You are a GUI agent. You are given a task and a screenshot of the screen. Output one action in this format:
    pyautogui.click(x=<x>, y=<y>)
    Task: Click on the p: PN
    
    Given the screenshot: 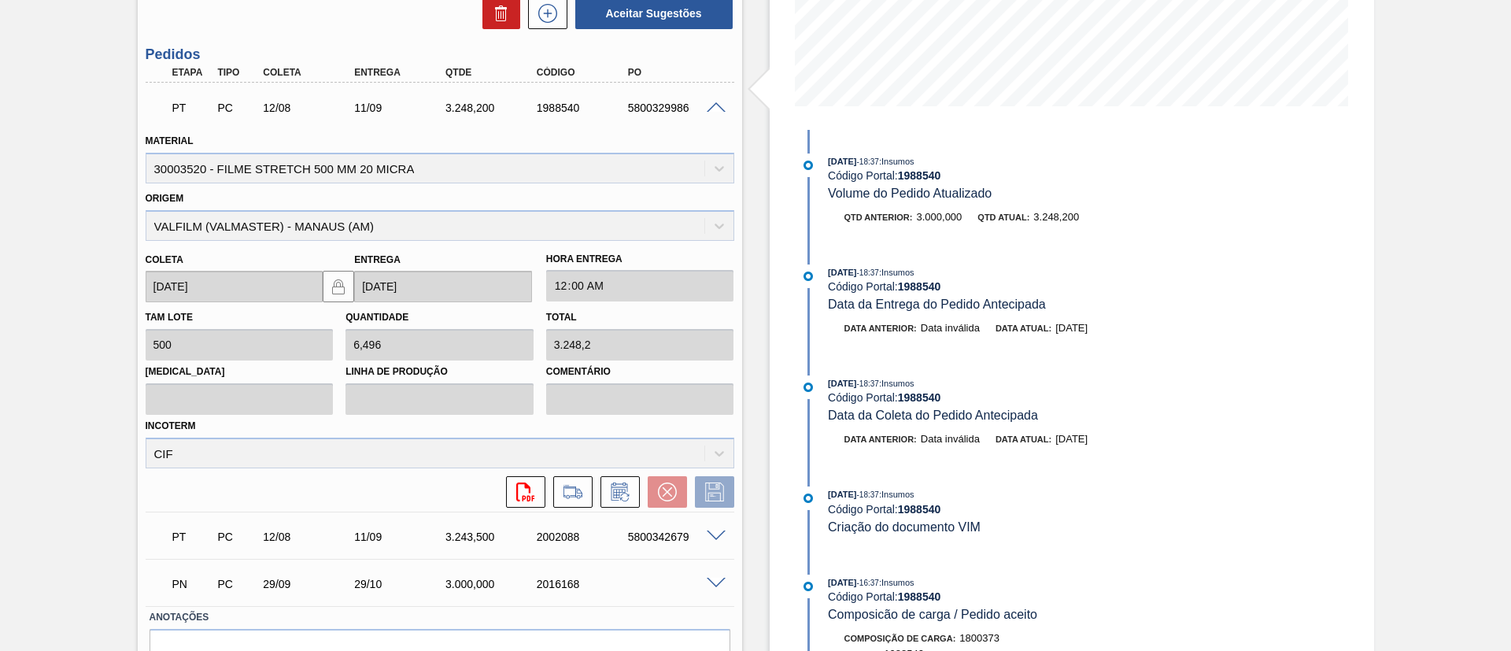 What is the action you would take?
    pyautogui.click(x=192, y=584)
    